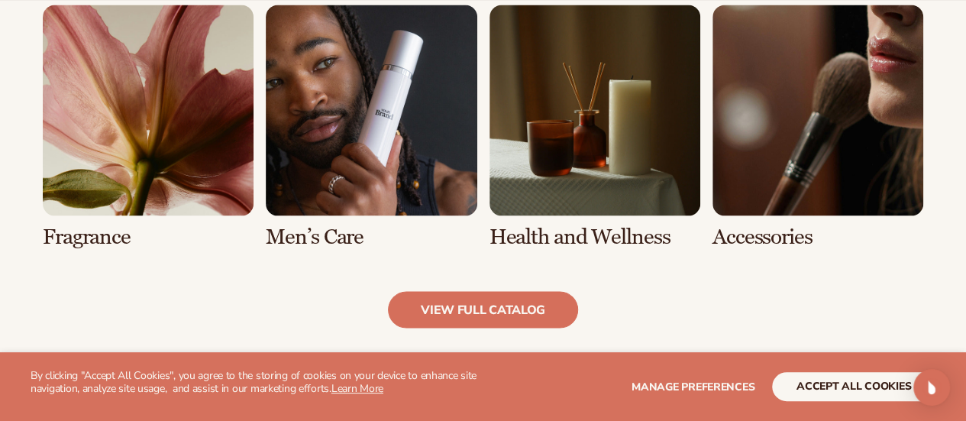 This screenshot has width=966, height=421. What do you see at coordinates (371, 126) in the screenshot?
I see `div: 6 / 8` at bounding box center [371, 126].